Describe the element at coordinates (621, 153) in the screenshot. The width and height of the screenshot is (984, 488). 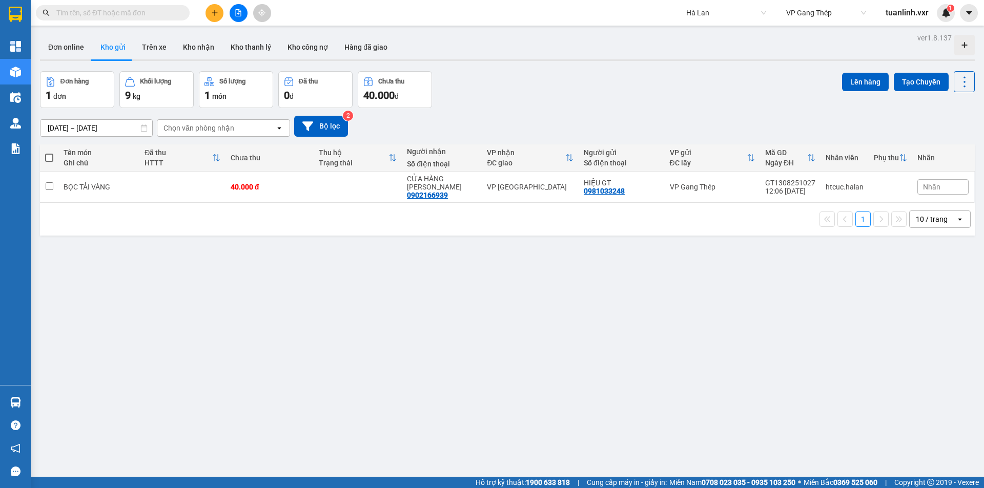
I see `div: Người gửi` at that location.